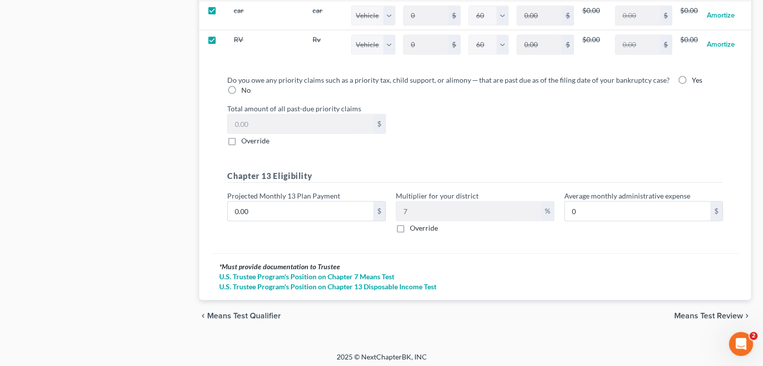 This screenshot has height=366, width=763. I want to click on td: Rv, so click(327, 45).